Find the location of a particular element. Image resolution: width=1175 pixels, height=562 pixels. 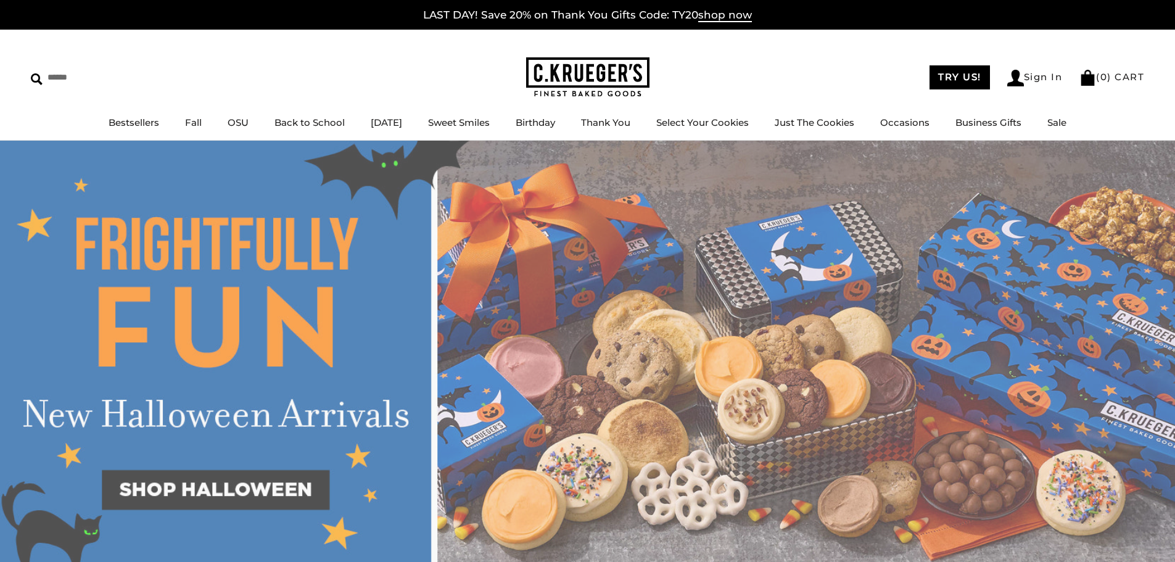

input: Search is located at coordinates (104, 77).